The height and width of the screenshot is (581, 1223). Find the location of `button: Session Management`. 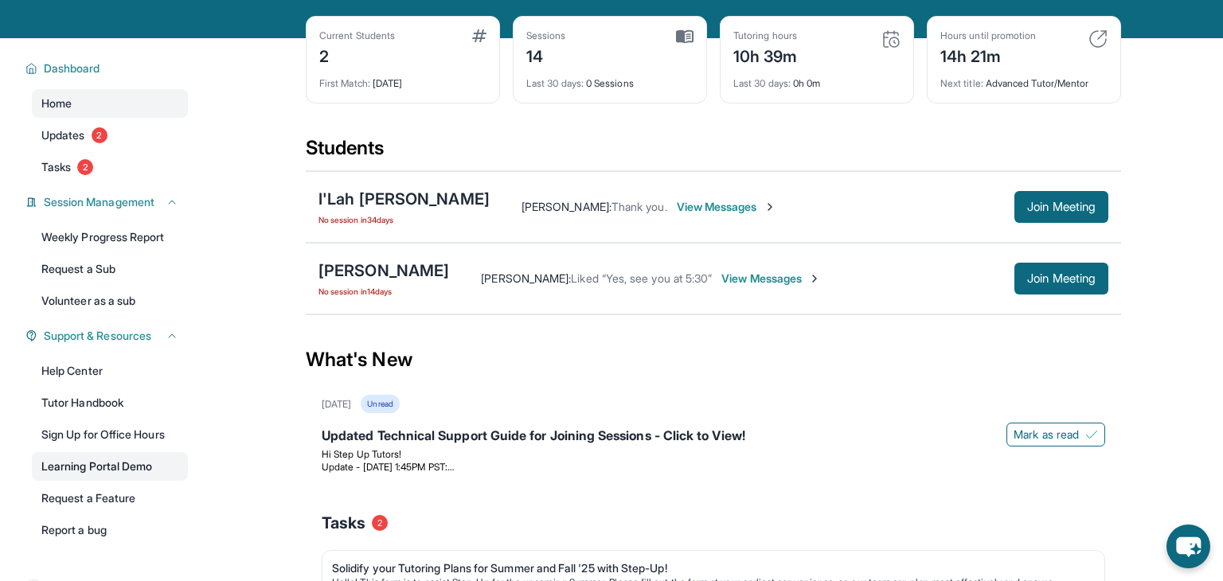

button: Session Management is located at coordinates (107, 202).